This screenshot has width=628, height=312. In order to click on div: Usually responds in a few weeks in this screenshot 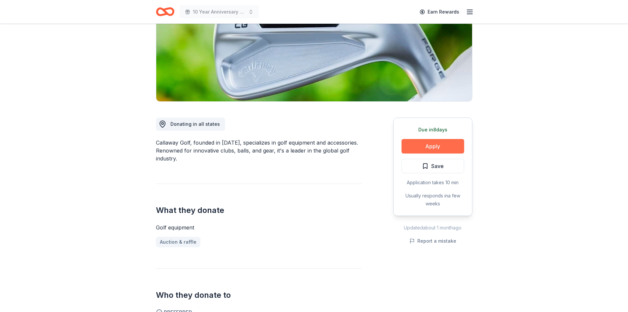, I will do `click(433, 199)`.